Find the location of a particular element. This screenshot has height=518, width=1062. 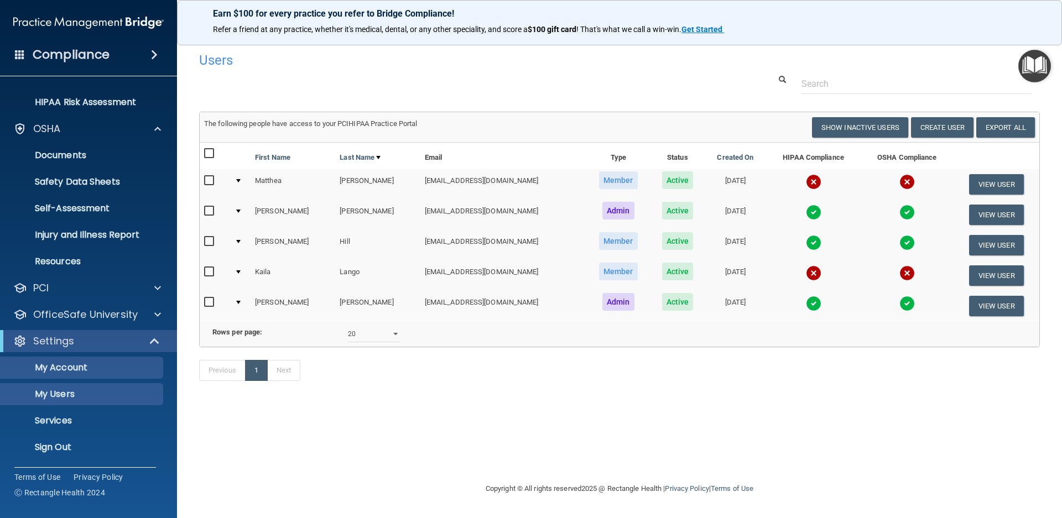

th: Type is located at coordinates (618, 156).